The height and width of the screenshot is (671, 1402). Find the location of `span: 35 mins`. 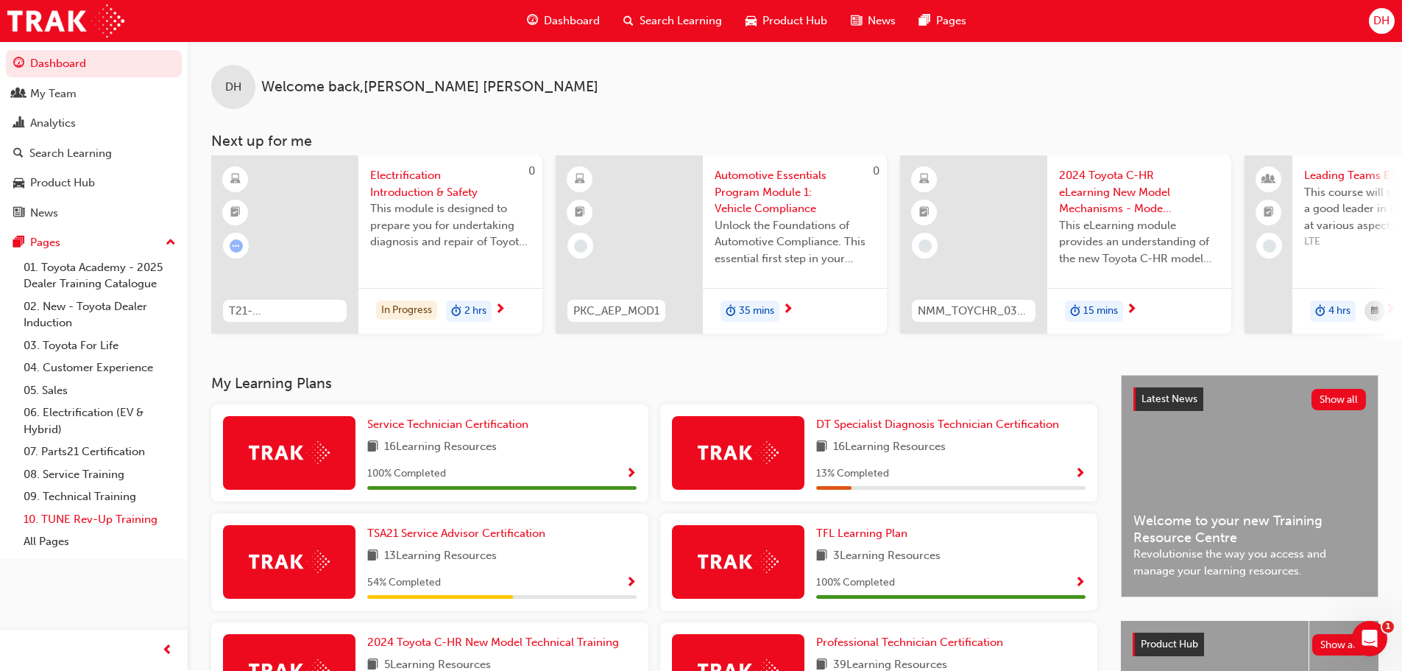

span: 35 mins is located at coordinates (757, 311).